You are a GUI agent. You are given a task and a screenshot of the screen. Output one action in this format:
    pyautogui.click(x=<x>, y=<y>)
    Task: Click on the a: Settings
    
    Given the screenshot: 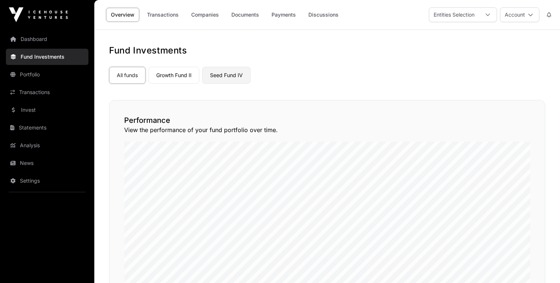 What is the action you would take?
    pyautogui.click(x=47, y=180)
    